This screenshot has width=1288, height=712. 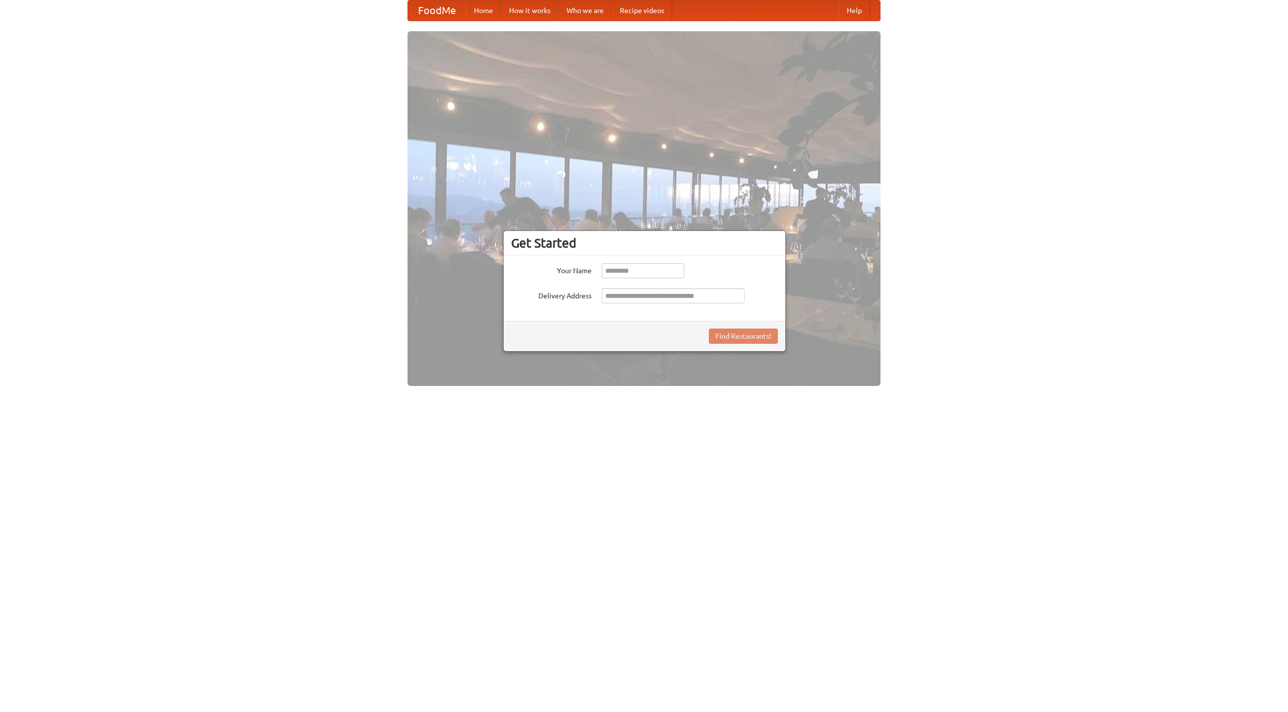 I want to click on button: Find Restaurants!, so click(x=743, y=336).